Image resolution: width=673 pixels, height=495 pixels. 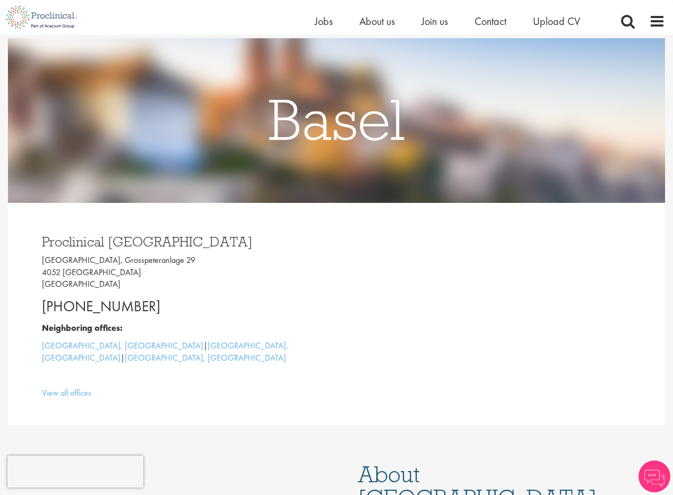 What do you see at coordinates (324, 21) in the screenshot?
I see `span: Jobs` at bounding box center [324, 21].